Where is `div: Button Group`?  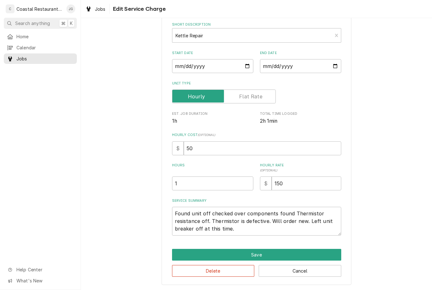
div: Button Group is located at coordinates (256, 263).